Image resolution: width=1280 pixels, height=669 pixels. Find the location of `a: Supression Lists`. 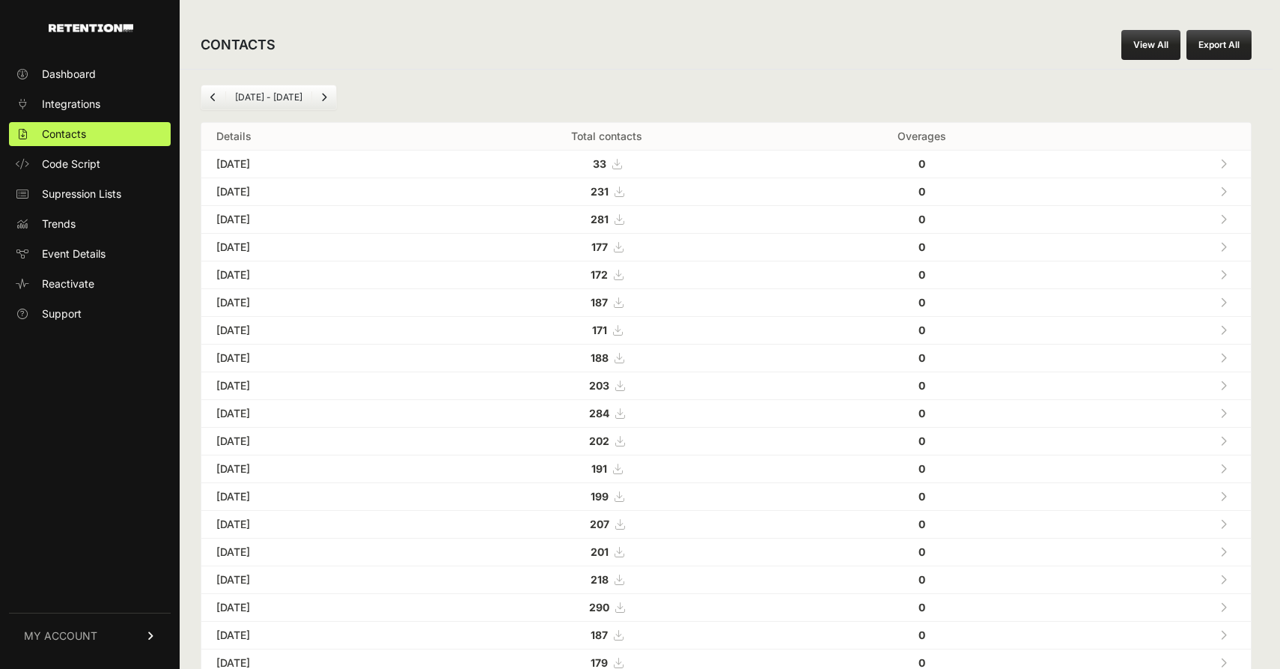

a: Supression Lists is located at coordinates (90, 194).